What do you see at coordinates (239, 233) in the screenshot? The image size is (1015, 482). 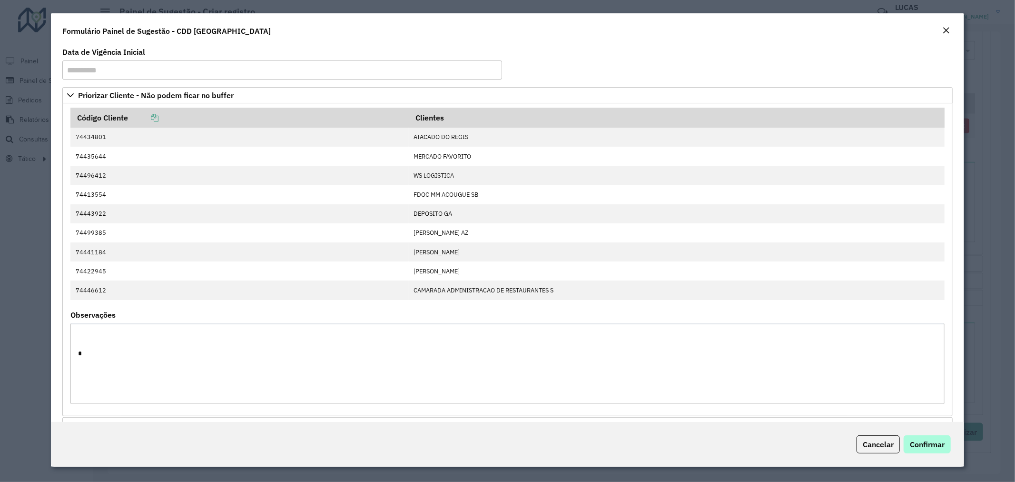 I see `td: 74499385` at bounding box center [239, 233].